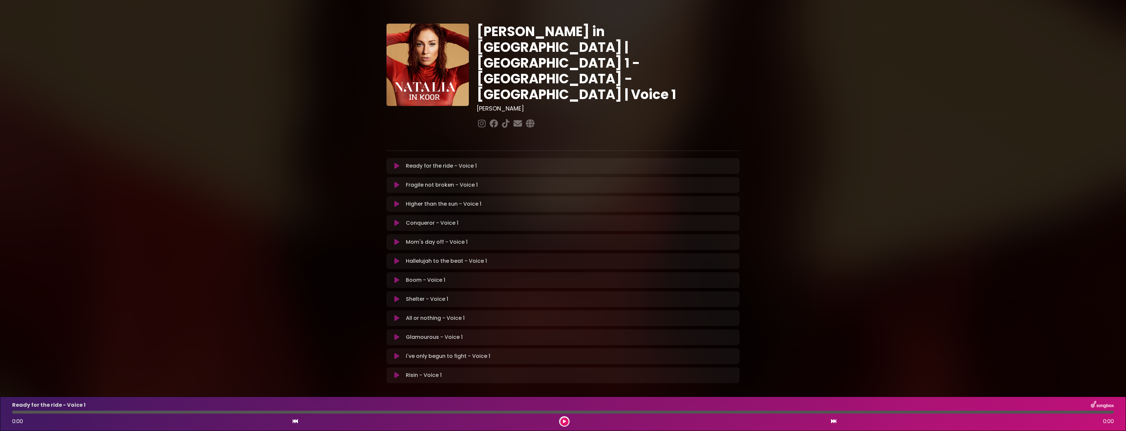  I want to click on p: Mom's day off - Voice 1, so click(437, 242).